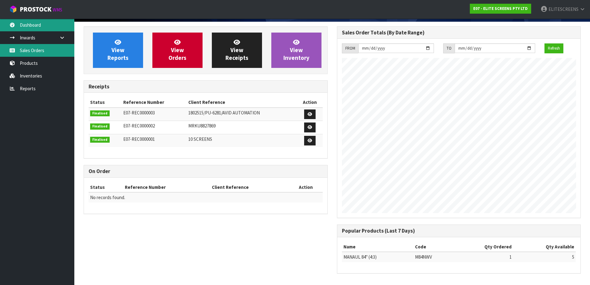 The height and width of the screenshot is (285, 590). What do you see at coordinates (200, 139) in the screenshot?
I see `span: 10 SCREENS` at bounding box center [200, 139].